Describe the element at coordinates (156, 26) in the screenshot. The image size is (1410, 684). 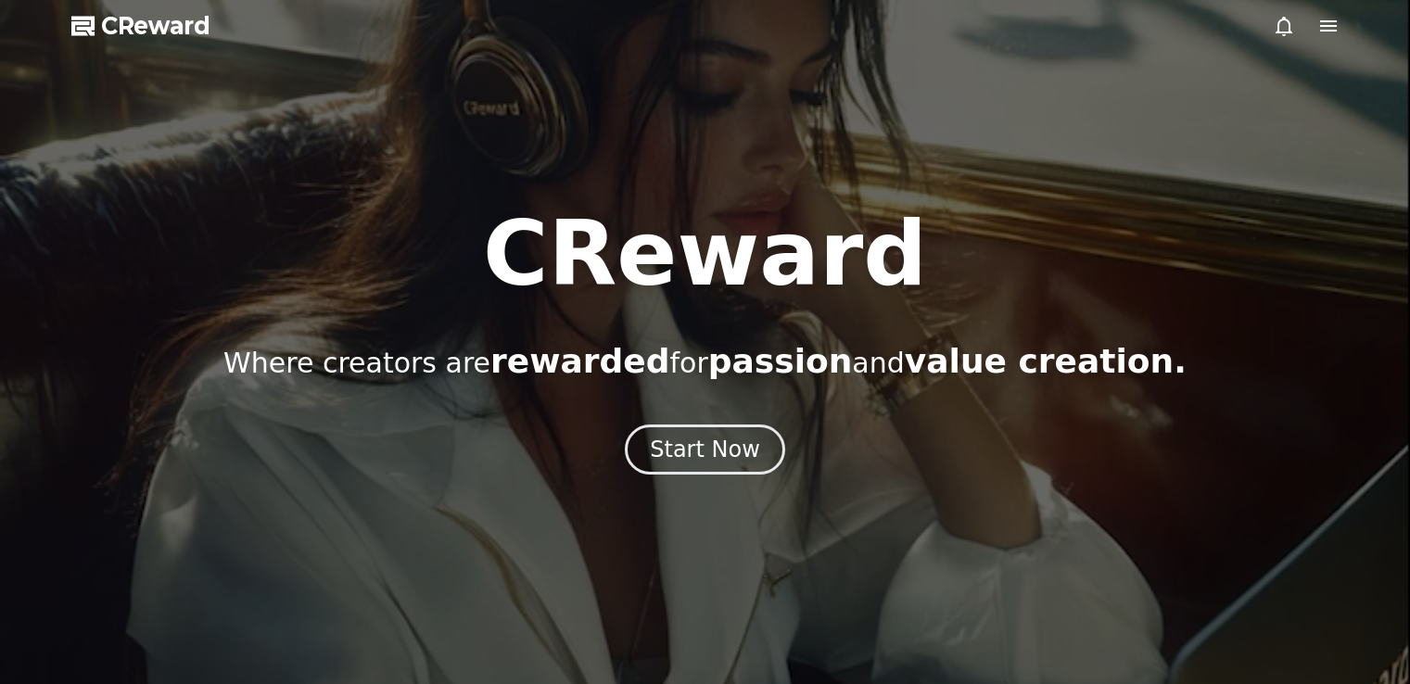
I see `span: CReward` at that location.